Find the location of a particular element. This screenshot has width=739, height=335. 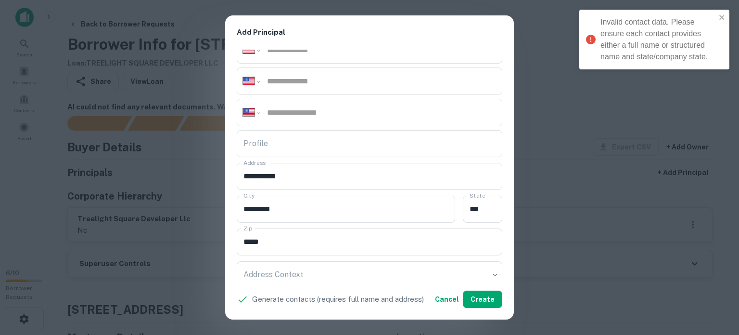

div: Invalid contact data. Please ensure each contact provides either a full name or structured name a... is located at coordinates (659, 39).